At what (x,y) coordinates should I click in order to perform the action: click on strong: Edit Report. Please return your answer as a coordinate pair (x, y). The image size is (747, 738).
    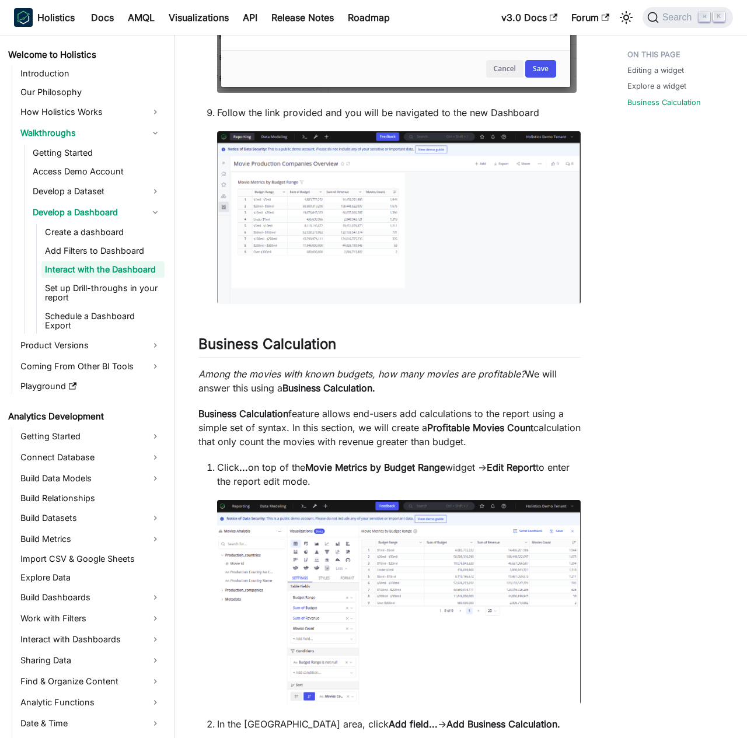
    Looking at the image, I should click on (511, 467).